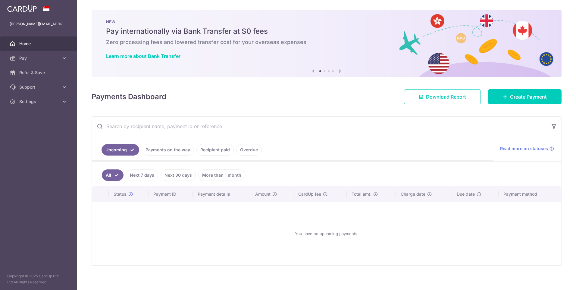 This screenshot has width=576, height=290. Describe the element at coordinates (527, 149) in the screenshot. I see `a: Read more on statuses` at that location.